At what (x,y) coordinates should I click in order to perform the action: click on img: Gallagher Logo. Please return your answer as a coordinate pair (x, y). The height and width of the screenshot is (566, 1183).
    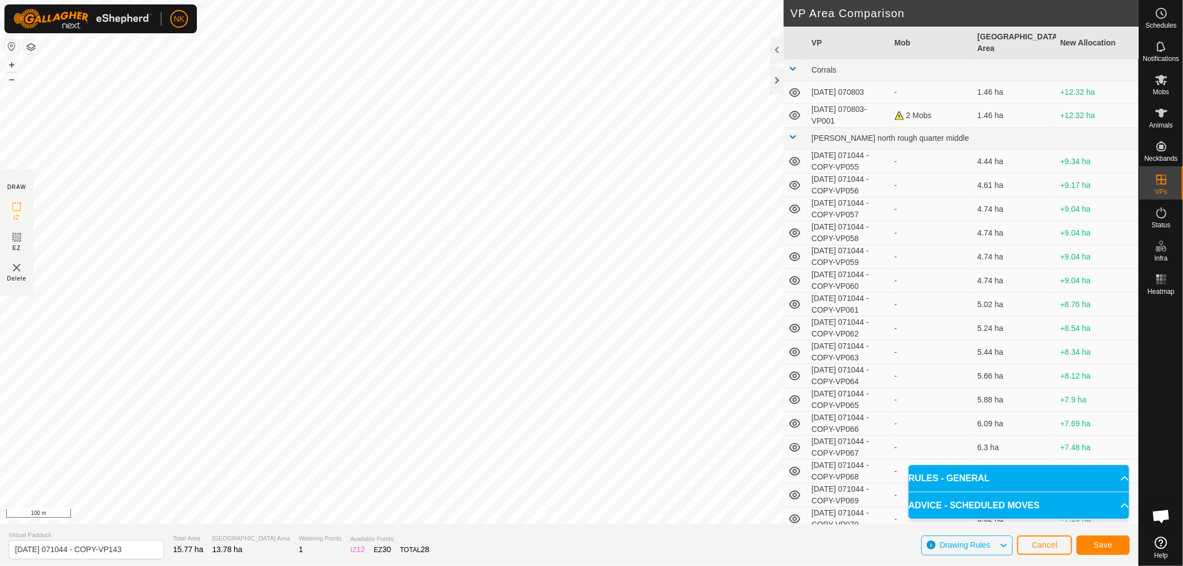
    Looking at the image, I should click on (83, 19).